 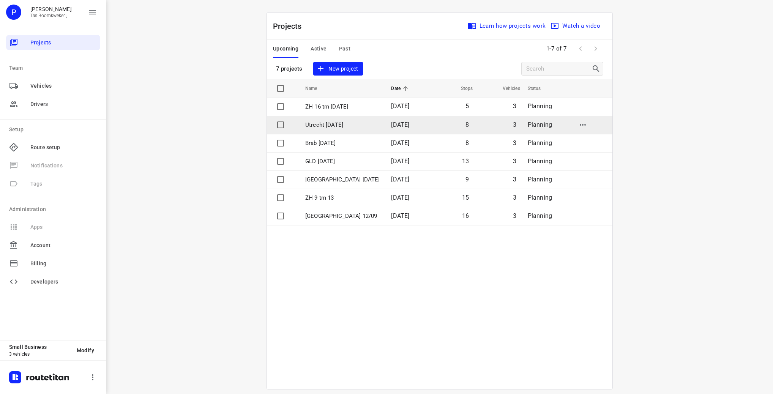 I want to click on div: Developers, so click(x=53, y=282).